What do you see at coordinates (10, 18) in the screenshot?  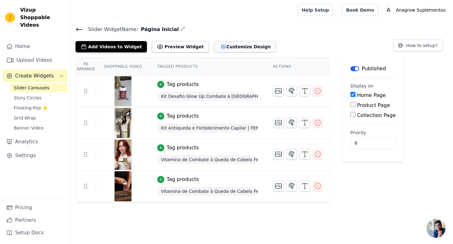 I see `img: Vizup` at bounding box center [10, 18].